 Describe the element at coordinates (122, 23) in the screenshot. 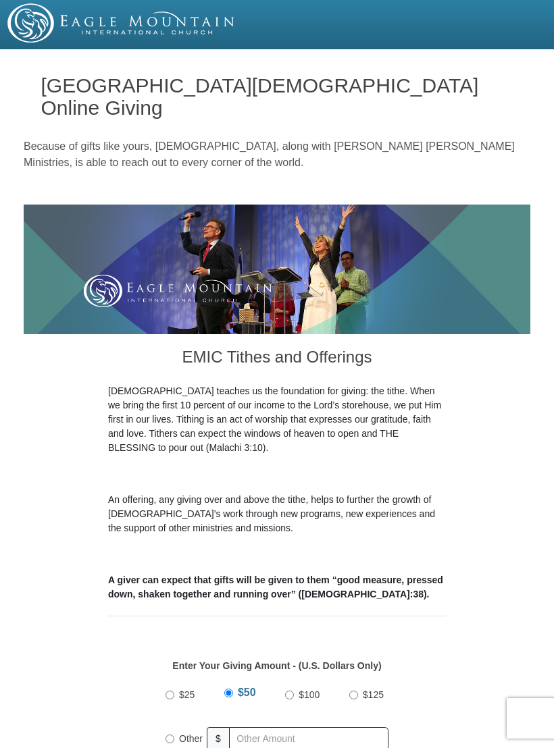

I see `img: EMIC` at that location.